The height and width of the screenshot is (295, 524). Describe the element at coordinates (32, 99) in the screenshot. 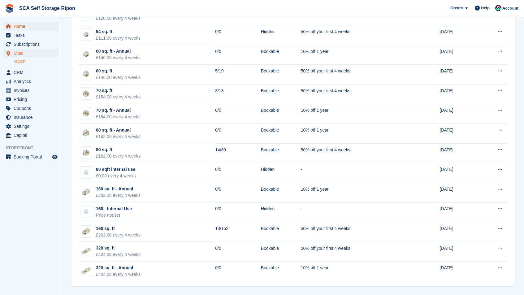

I see `span: Pricing` at that location.